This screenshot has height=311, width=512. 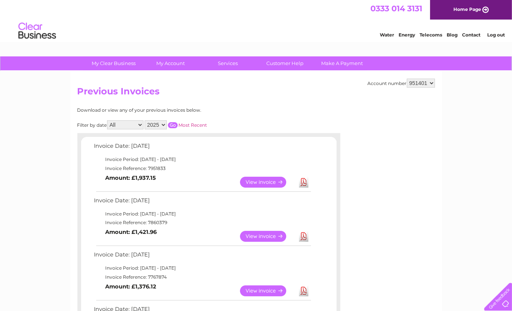 I want to click on a: My Clear Business, so click(x=113, y=63).